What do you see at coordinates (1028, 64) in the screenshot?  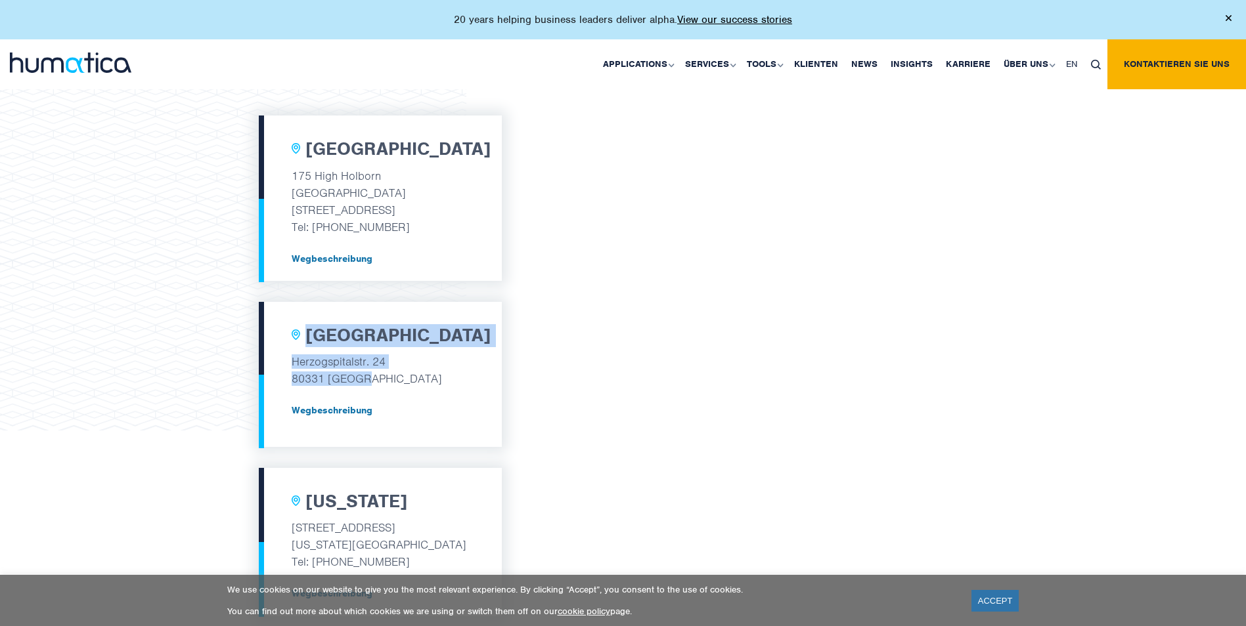 I see `a: Über uns` at bounding box center [1028, 64].